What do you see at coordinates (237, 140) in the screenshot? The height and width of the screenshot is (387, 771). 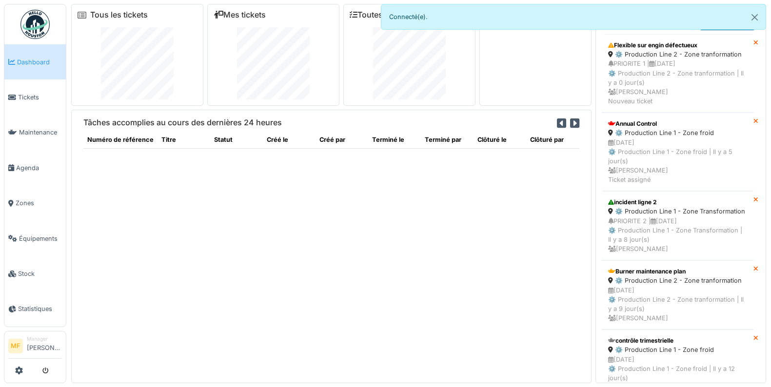 I see `th: Statut` at bounding box center [237, 140].